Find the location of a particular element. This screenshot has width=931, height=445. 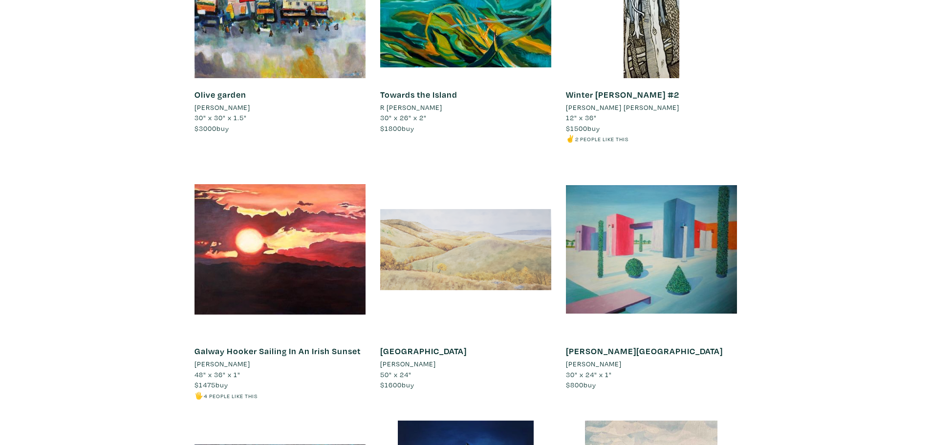

span: $1500 is located at coordinates (576, 128).